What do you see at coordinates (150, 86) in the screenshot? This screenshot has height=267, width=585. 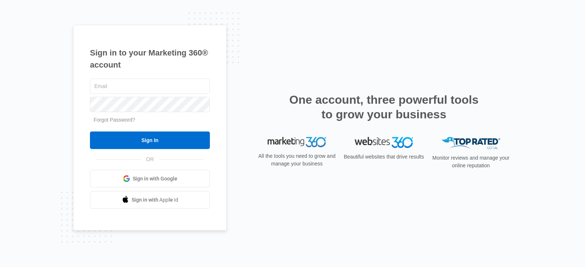 I see `input: Email` at bounding box center [150, 86].